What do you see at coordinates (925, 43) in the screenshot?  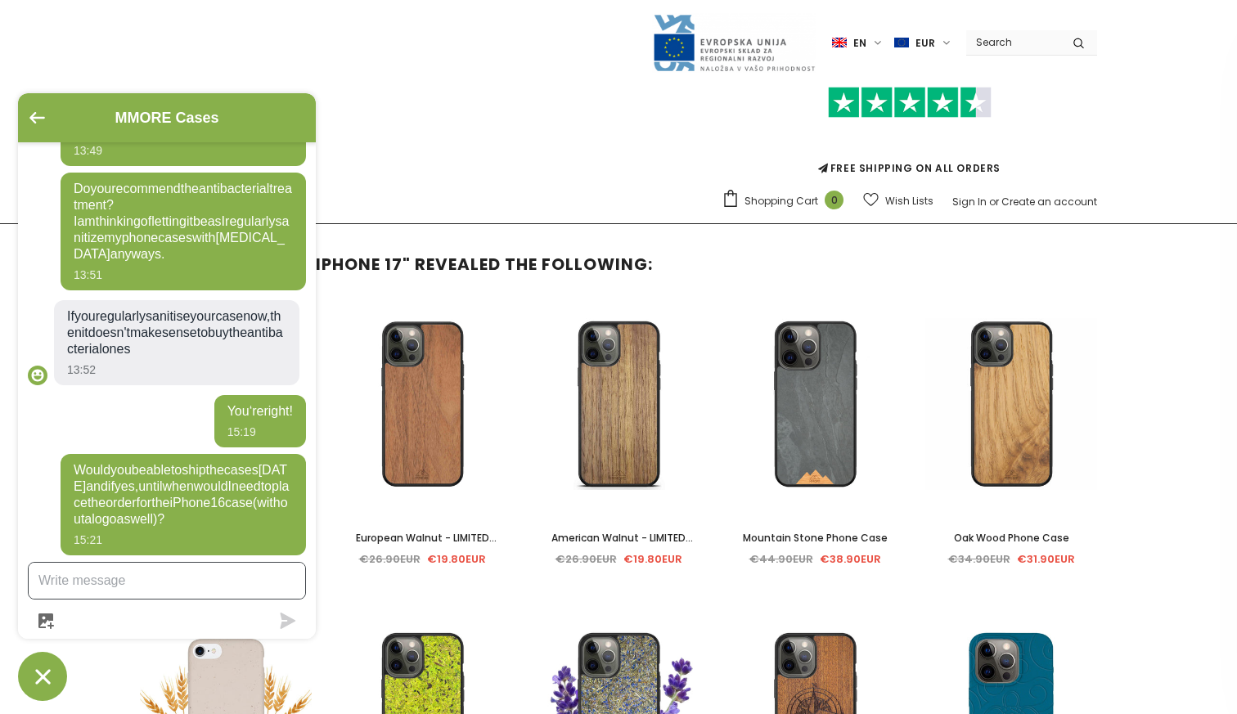 I see `span: EUR` at bounding box center [925, 43].